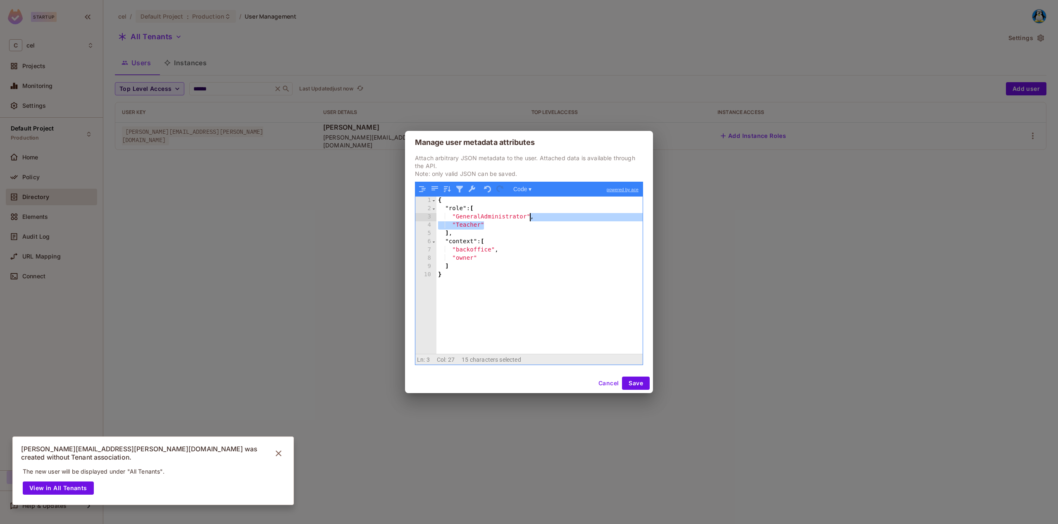 The image size is (1058, 524). What do you see at coordinates (426, 275) in the screenshot?
I see `div: 10` at bounding box center [426, 275].